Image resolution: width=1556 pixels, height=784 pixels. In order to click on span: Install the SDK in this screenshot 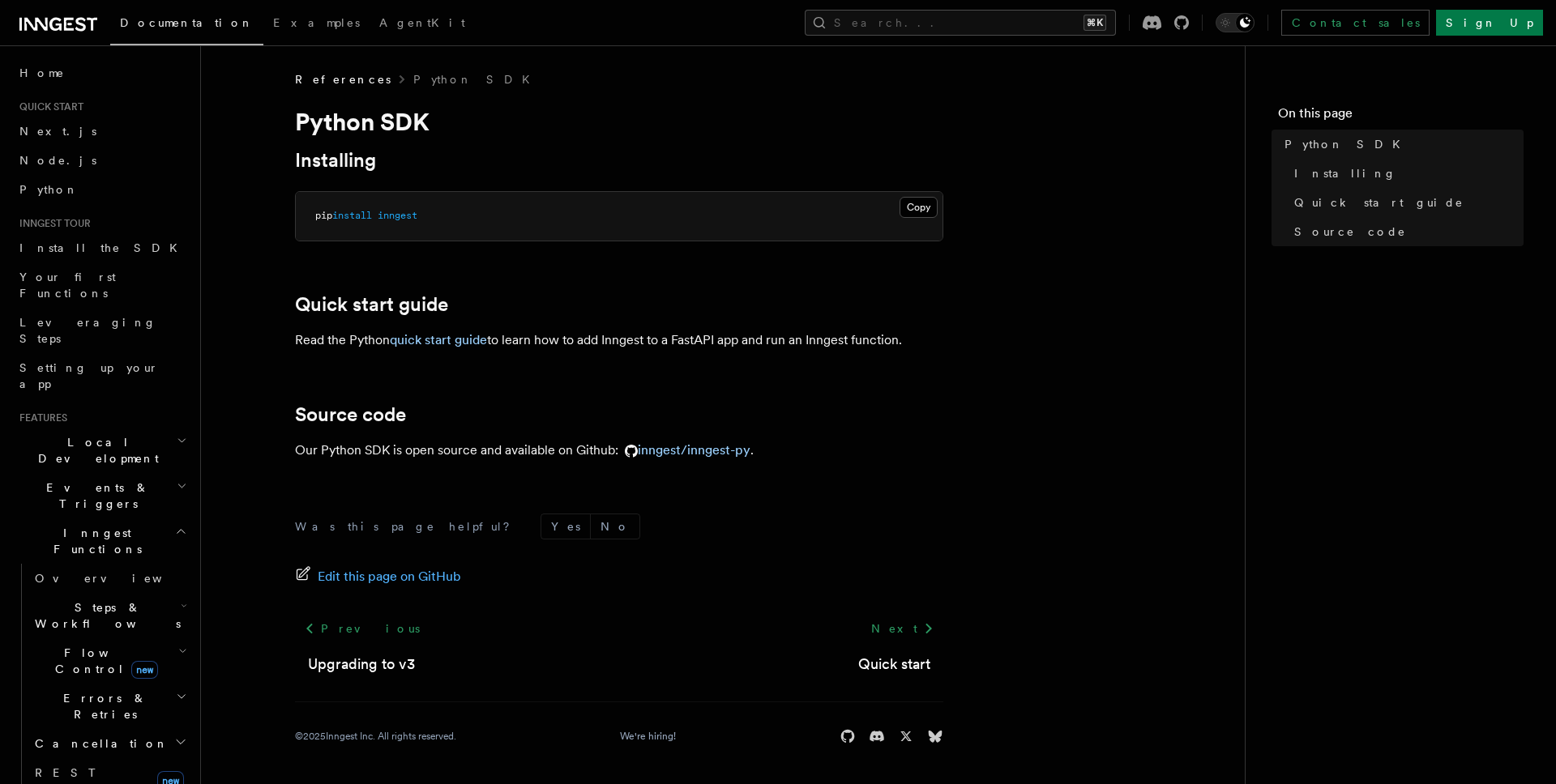, I will do `click(103, 248)`.